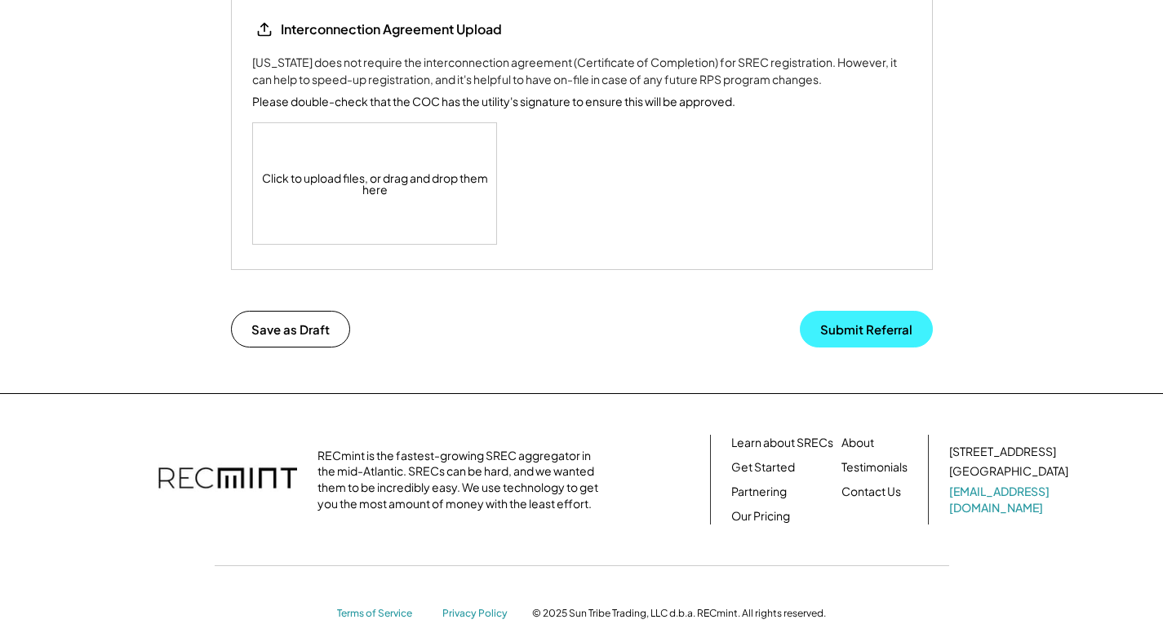 The height and width of the screenshot is (624, 1163). I want to click on div: Interconnection Agreement Upload, so click(391, 29).